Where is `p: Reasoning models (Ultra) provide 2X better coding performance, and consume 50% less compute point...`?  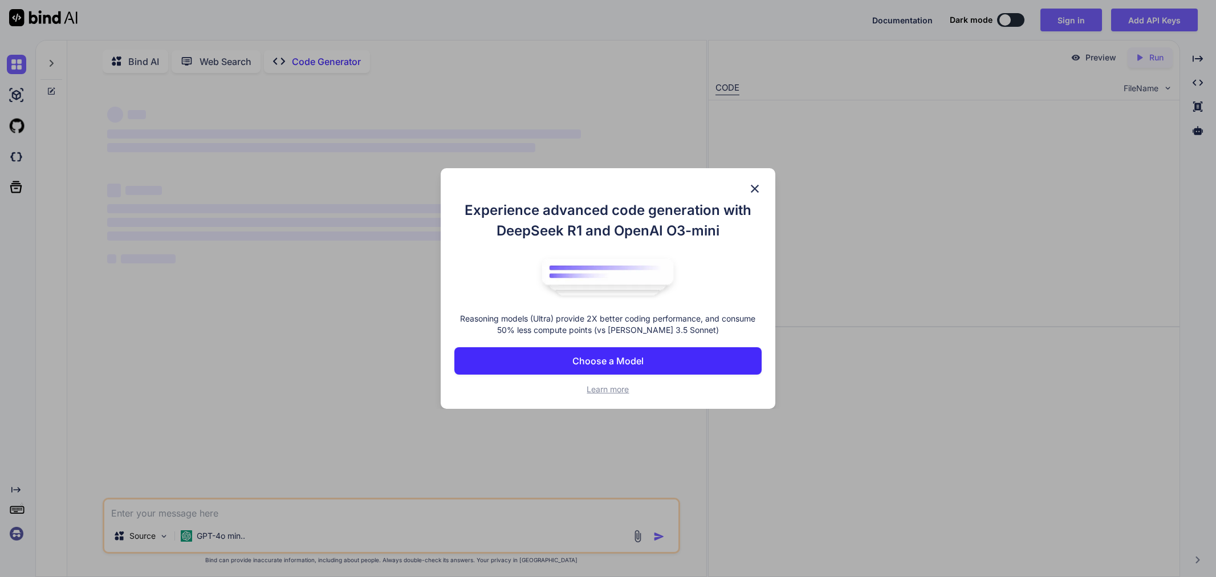 p: Reasoning models (Ultra) provide 2X better coding performance, and consume 50% less compute point... is located at coordinates (608, 324).